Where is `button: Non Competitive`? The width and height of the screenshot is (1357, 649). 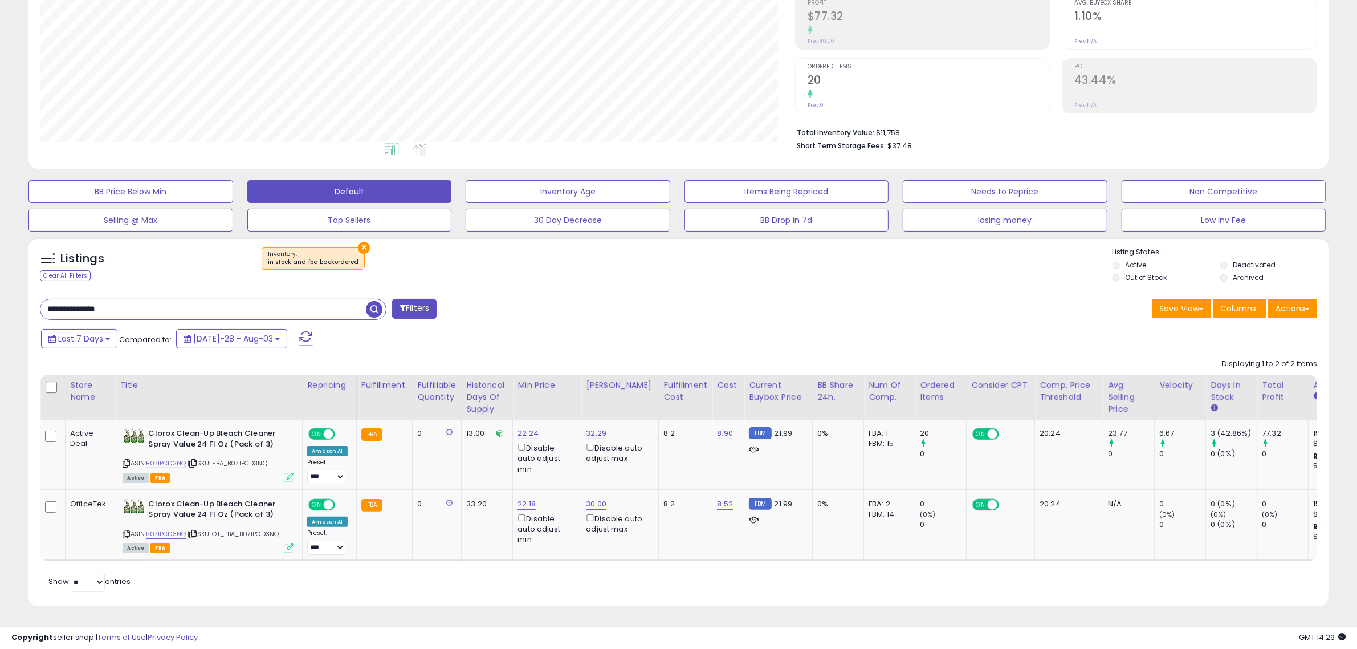 button: Non Competitive is located at coordinates (1224, 192).